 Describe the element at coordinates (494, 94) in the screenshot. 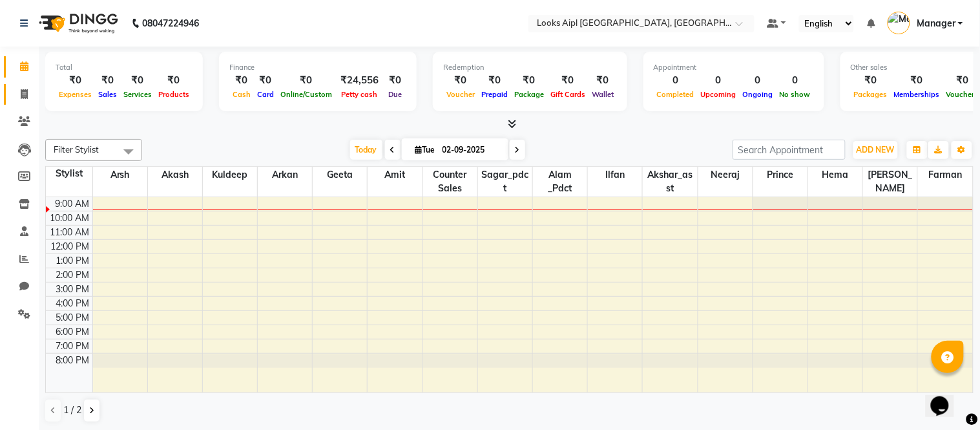

I see `span: Prepaid` at that location.